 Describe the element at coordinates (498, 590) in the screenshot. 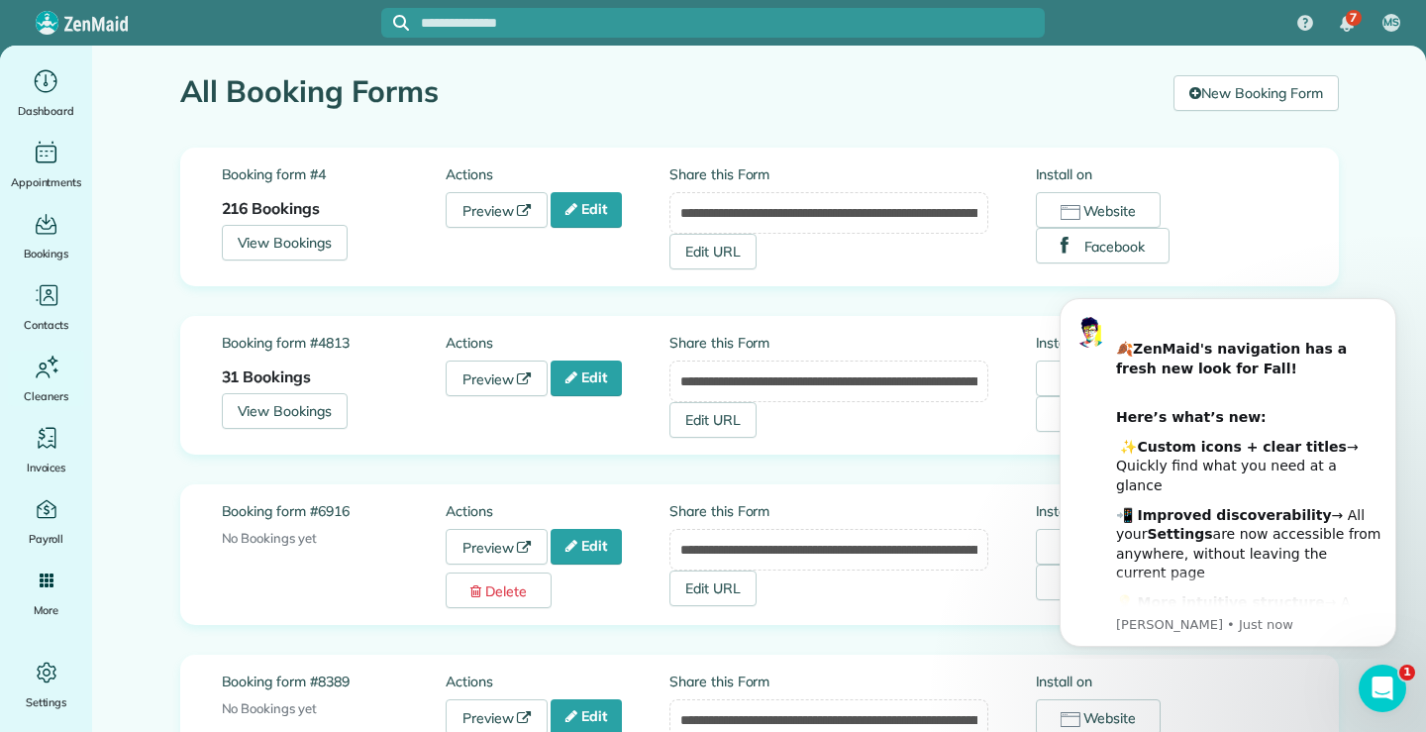

I see `a: Delete` at that location.